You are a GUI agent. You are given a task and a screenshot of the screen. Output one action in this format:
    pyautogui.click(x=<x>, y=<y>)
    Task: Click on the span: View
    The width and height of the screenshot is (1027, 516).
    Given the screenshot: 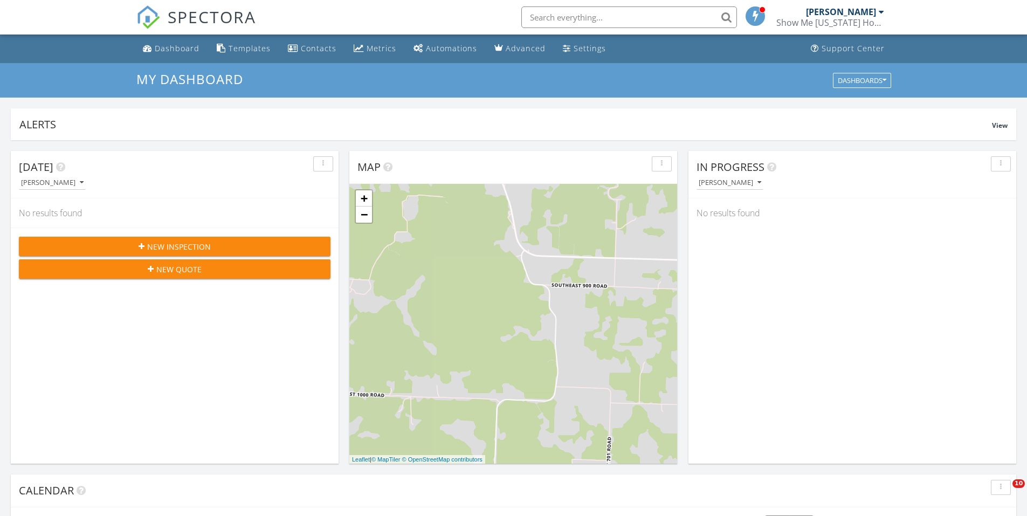 What is the action you would take?
    pyautogui.click(x=999, y=125)
    